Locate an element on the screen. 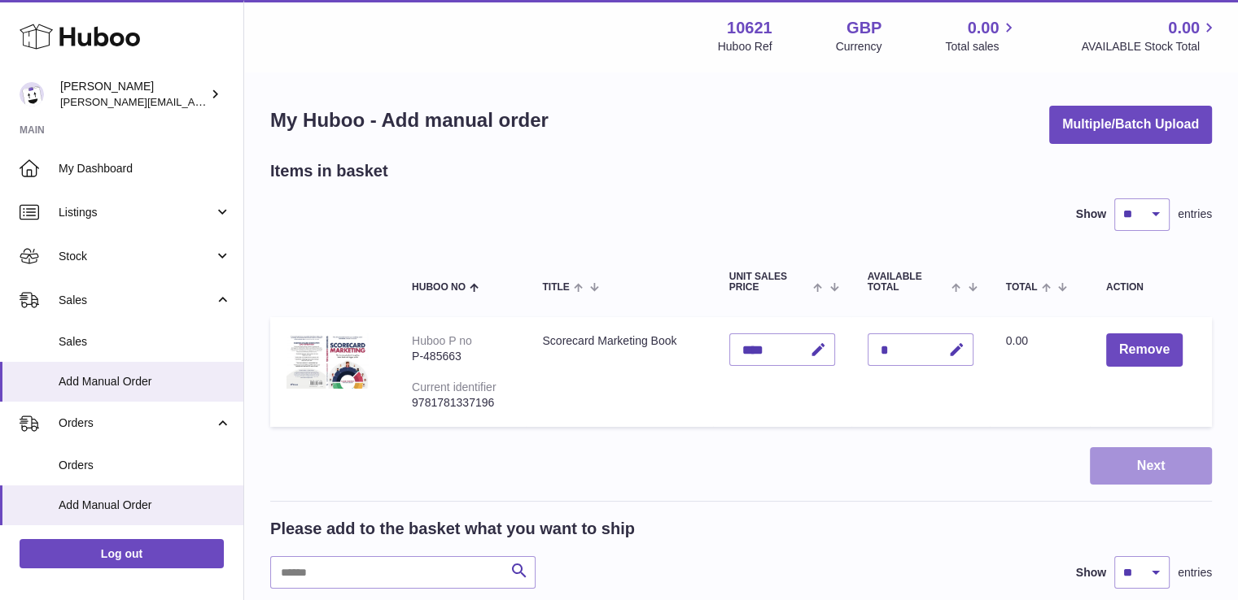 This screenshot has height=600, width=1238. img: steven@scoreapp.com is located at coordinates (32, 94).